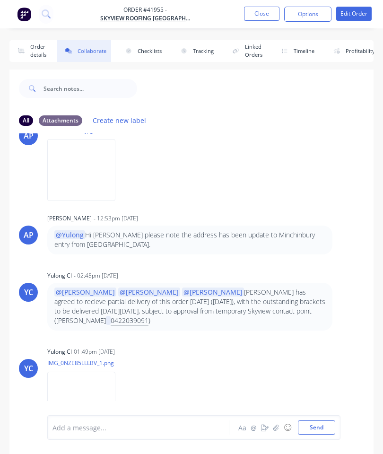  Describe the element at coordinates (308, 14) in the screenshot. I see `button: Options` at that location.